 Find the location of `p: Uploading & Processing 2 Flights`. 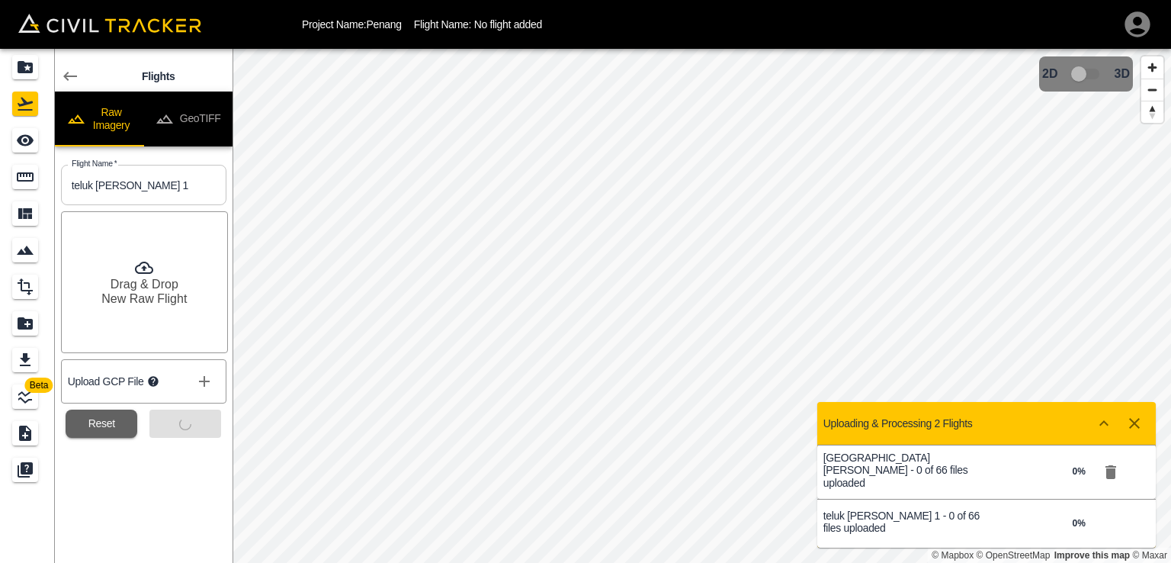

p: Uploading & Processing 2 Flights is located at coordinates (898, 423).